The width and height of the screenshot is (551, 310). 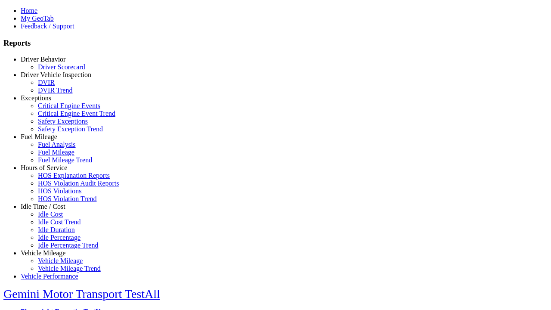 I want to click on a: Idle Cost Trend, so click(x=59, y=222).